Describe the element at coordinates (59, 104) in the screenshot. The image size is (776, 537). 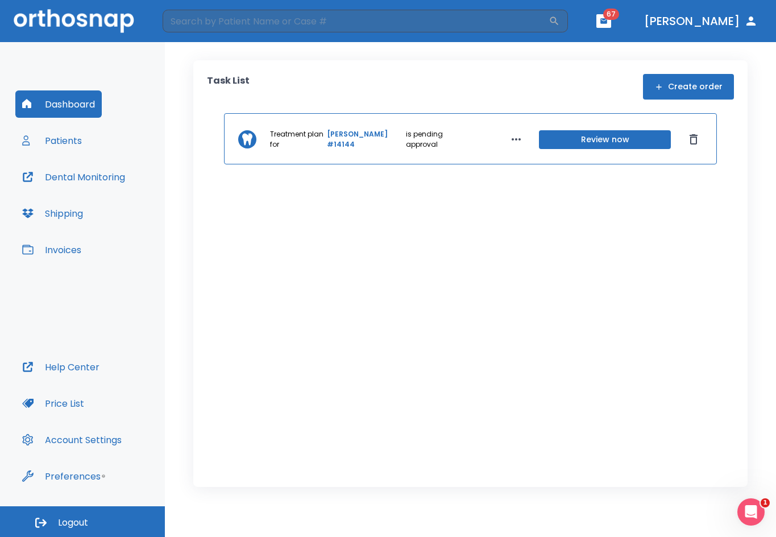
I see `a: Dashboard` at that location.